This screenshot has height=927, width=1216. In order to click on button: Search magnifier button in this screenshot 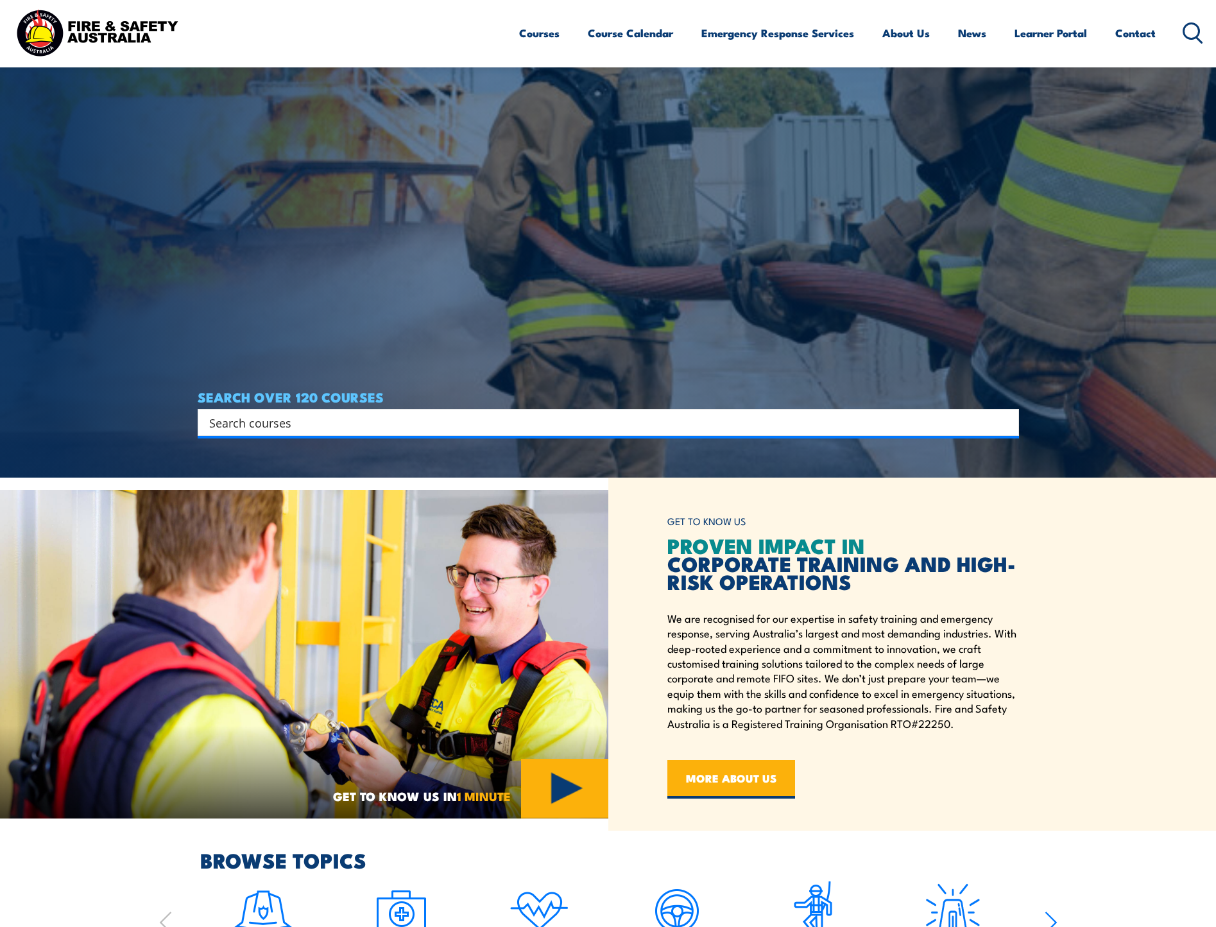, I will do `click(1006, 422)`.